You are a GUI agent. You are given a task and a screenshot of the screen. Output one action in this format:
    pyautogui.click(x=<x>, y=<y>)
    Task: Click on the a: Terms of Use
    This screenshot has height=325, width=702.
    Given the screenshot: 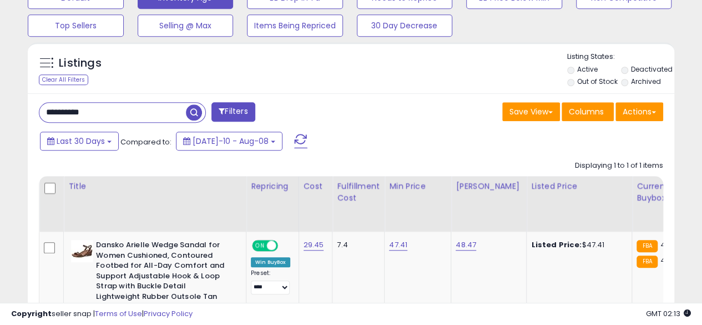 What is the action you would take?
    pyautogui.click(x=118, y=313)
    